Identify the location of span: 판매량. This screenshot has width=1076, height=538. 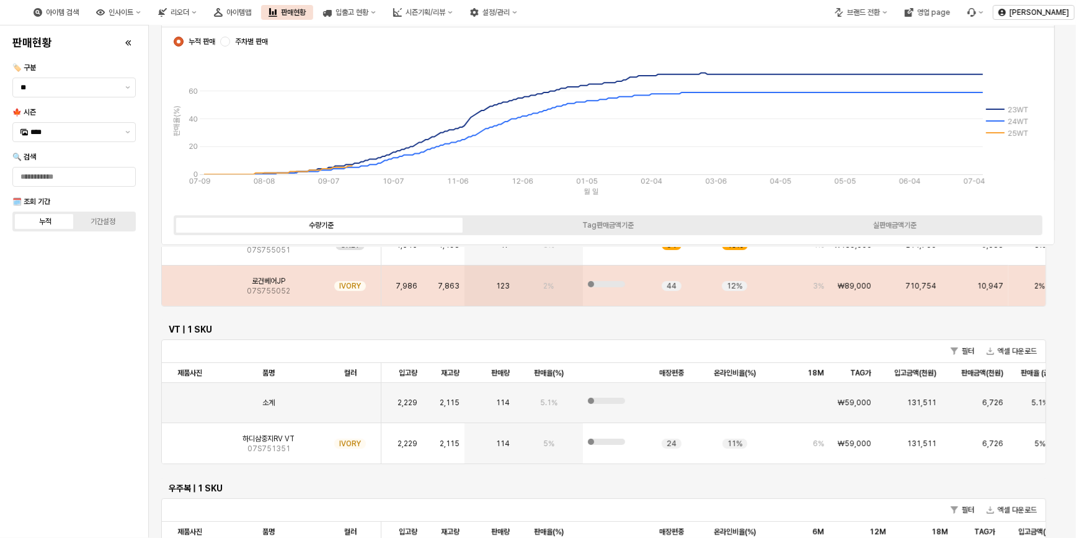
(500, 373).